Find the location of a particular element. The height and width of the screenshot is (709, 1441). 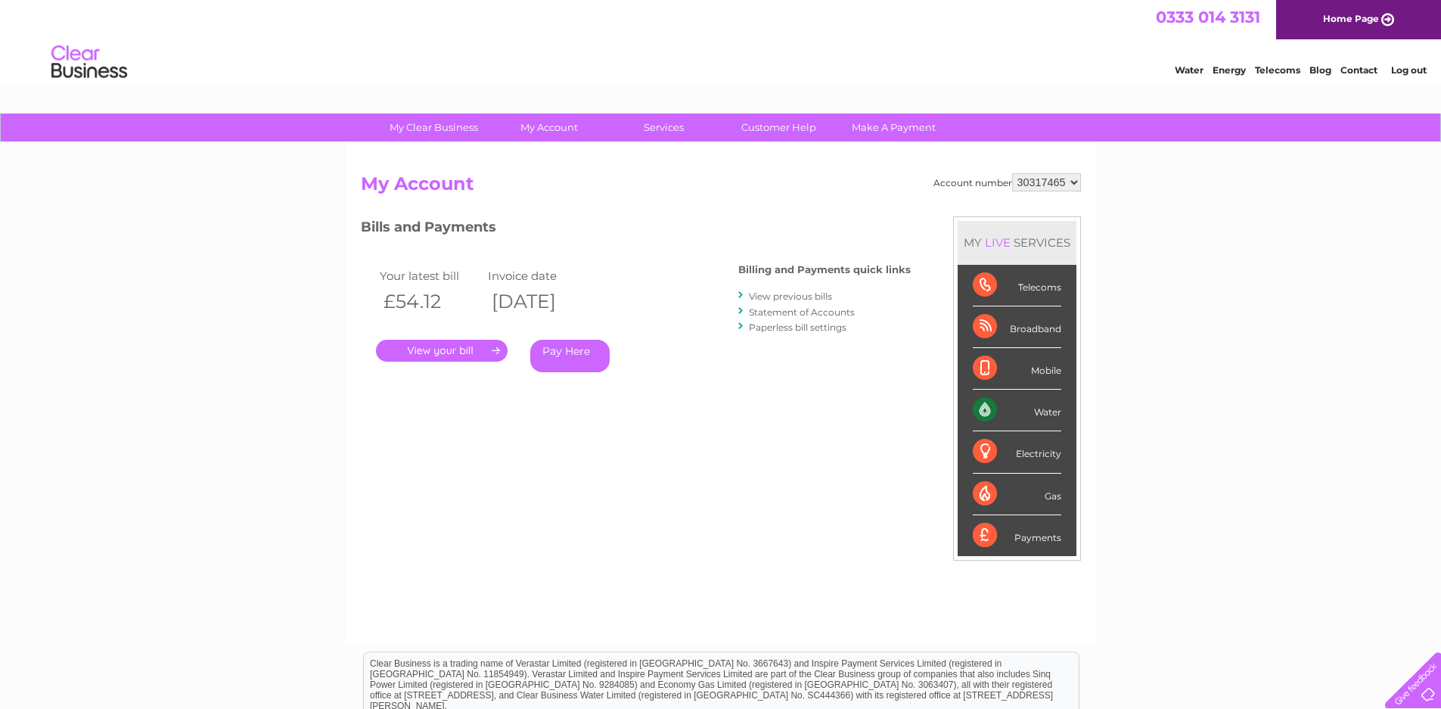

h3: Bills and Payments is located at coordinates (635, 229).